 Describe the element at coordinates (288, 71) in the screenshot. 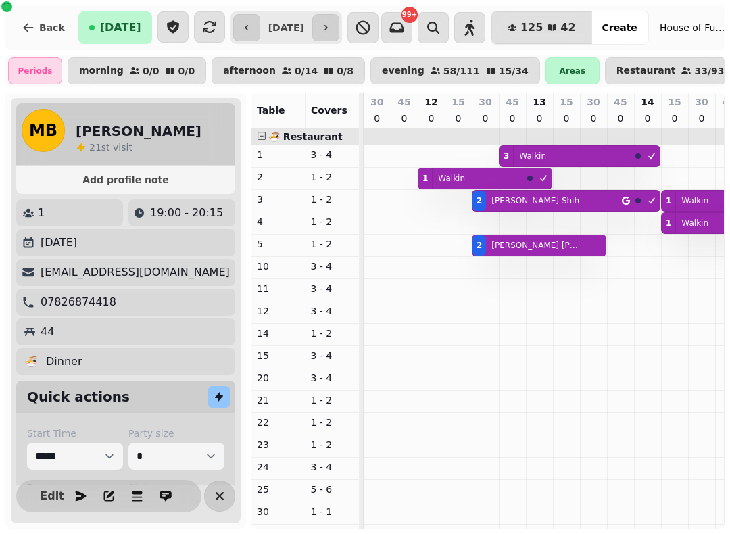

I see `button: afternoon0/140/8` at that location.